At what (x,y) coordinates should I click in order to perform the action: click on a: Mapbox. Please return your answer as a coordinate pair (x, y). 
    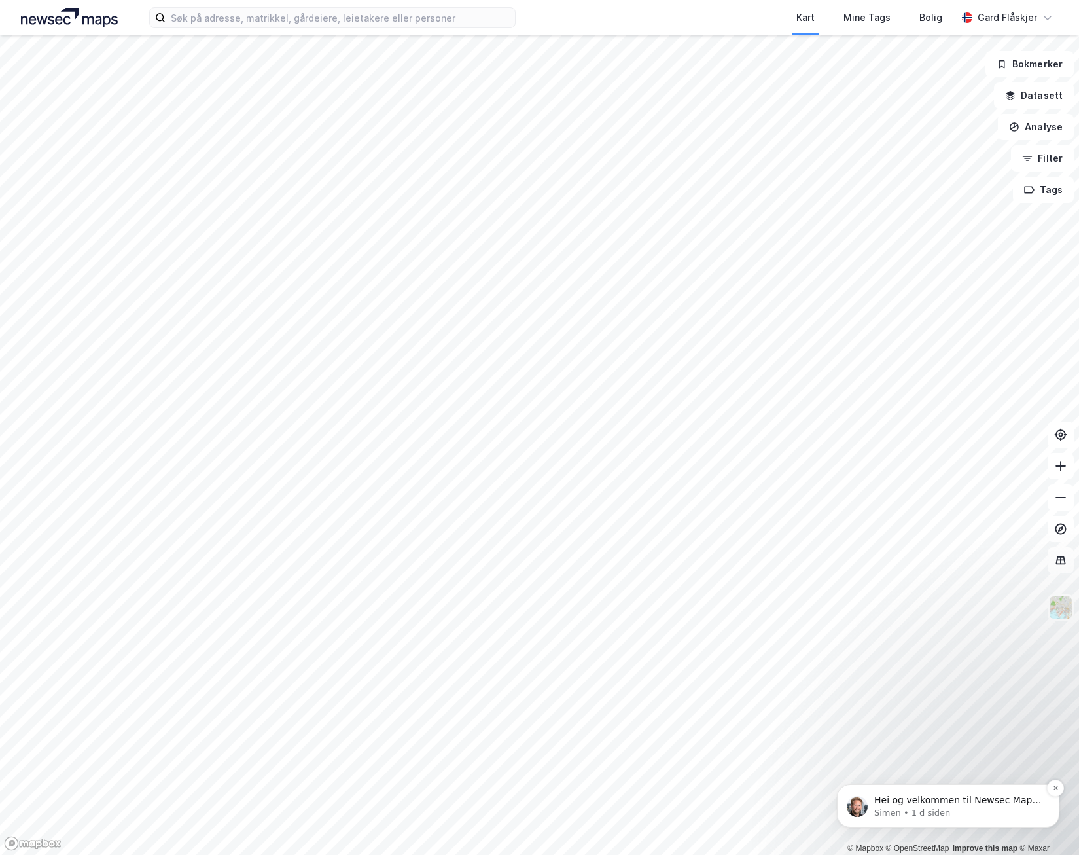
    Looking at the image, I should click on (865, 848).